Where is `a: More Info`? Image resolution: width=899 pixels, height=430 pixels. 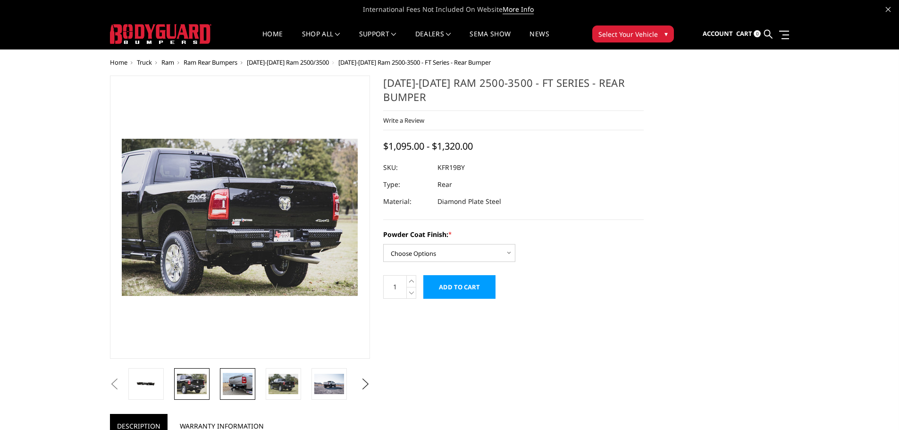 a: More Info is located at coordinates (518, 9).